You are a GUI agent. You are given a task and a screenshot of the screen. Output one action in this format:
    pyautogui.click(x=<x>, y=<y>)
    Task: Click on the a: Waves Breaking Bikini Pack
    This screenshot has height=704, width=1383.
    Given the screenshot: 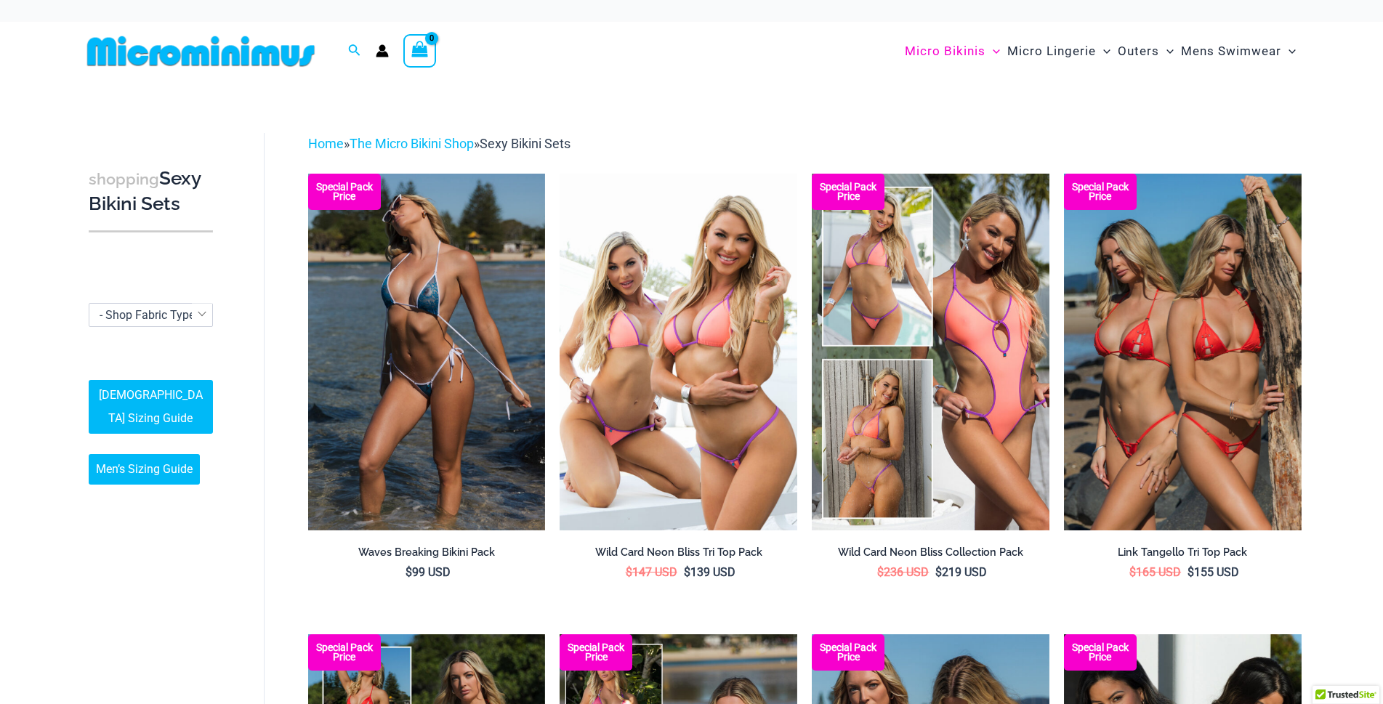 What is the action you would take?
    pyautogui.click(x=427, y=555)
    